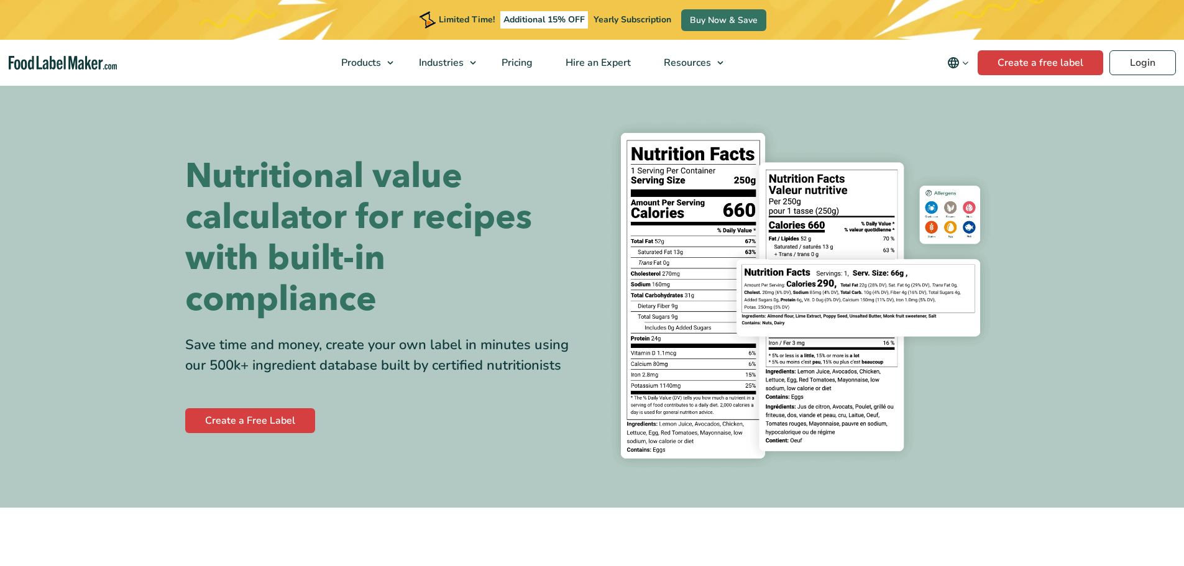 The width and height of the screenshot is (1184, 566). I want to click on button: Change language, so click(958, 63).